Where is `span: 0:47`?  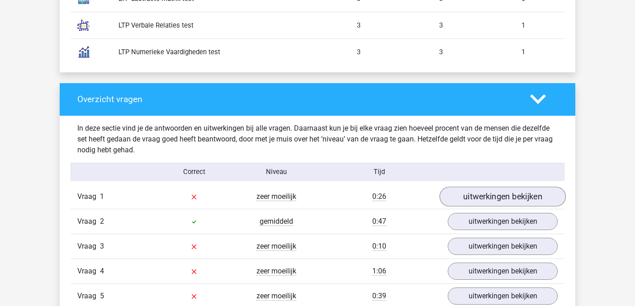
span: 0:47 is located at coordinates (379, 221).